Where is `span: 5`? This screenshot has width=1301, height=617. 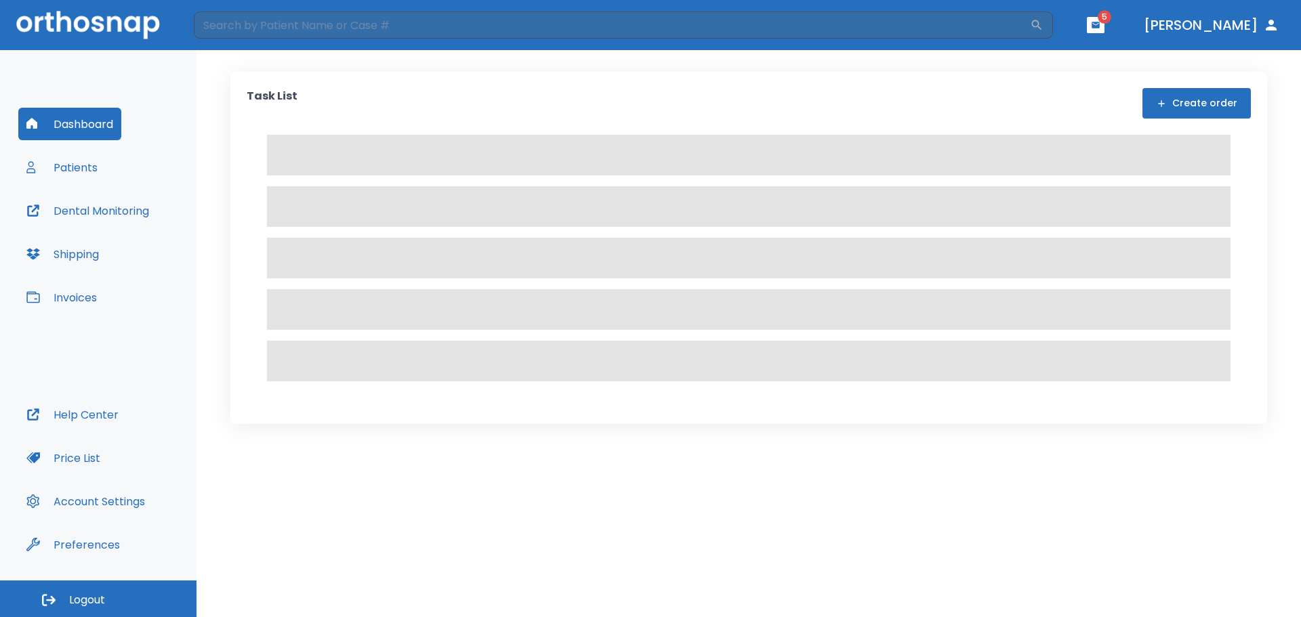 span: 5 is located at coordinates (1104, 17).